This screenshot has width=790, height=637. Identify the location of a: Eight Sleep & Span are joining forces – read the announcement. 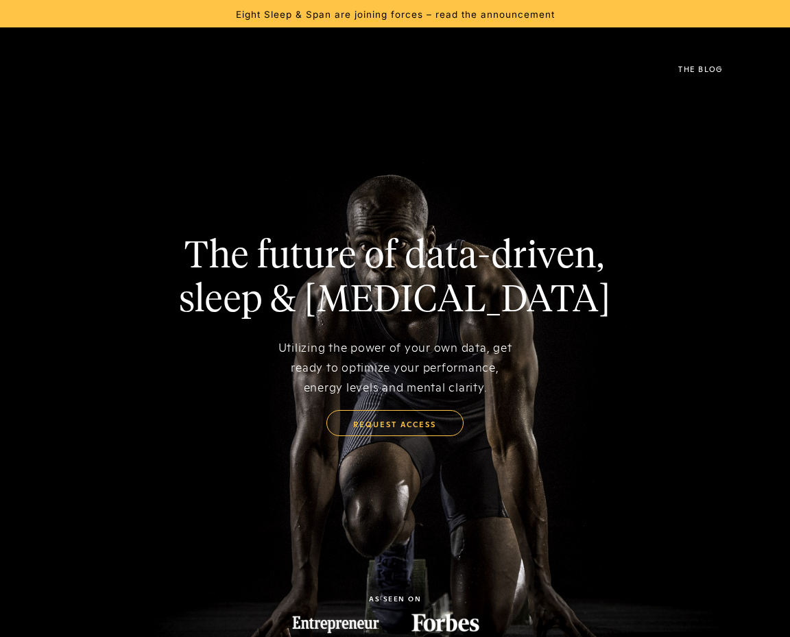
(395, 14).